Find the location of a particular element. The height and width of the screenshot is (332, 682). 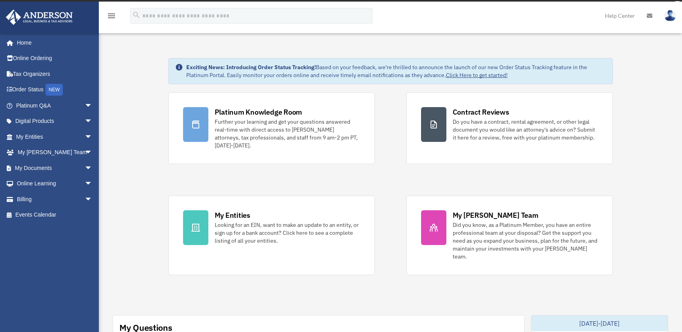

a: Platinum Knowledge Room Further your learning and get your questions answered real-time with dire... is located at coordinates (272, 128).